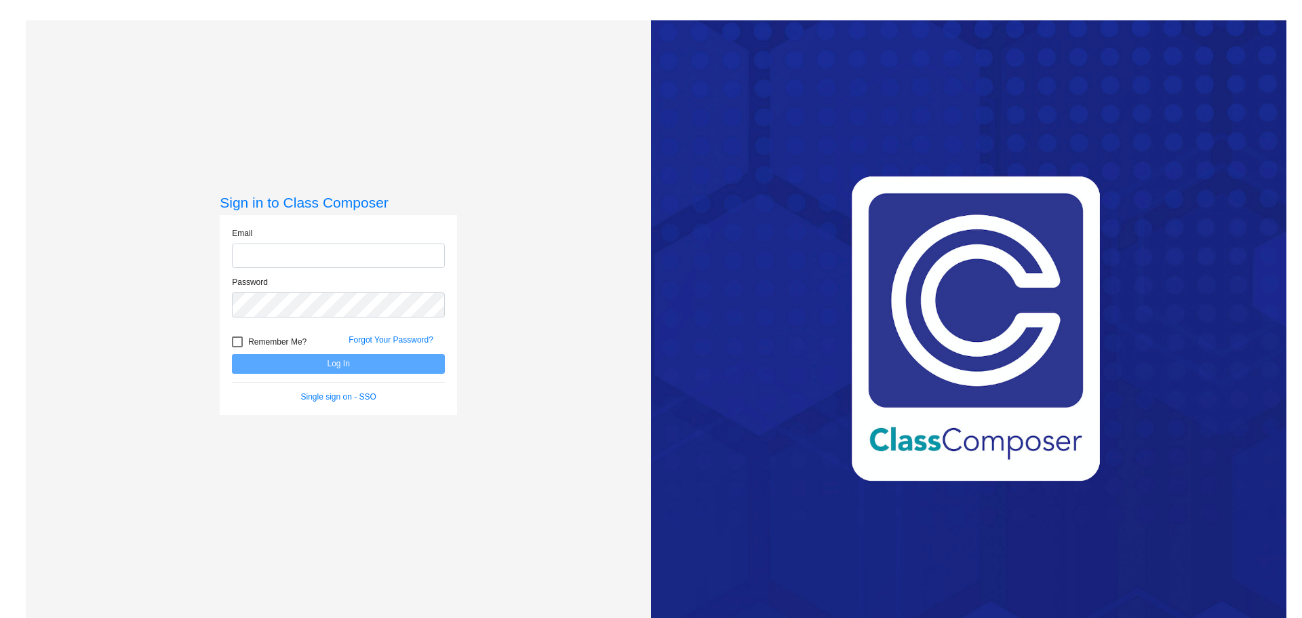 This screenshot has width=1302, height=618. I want to click on label: Email, so click(242, 233).